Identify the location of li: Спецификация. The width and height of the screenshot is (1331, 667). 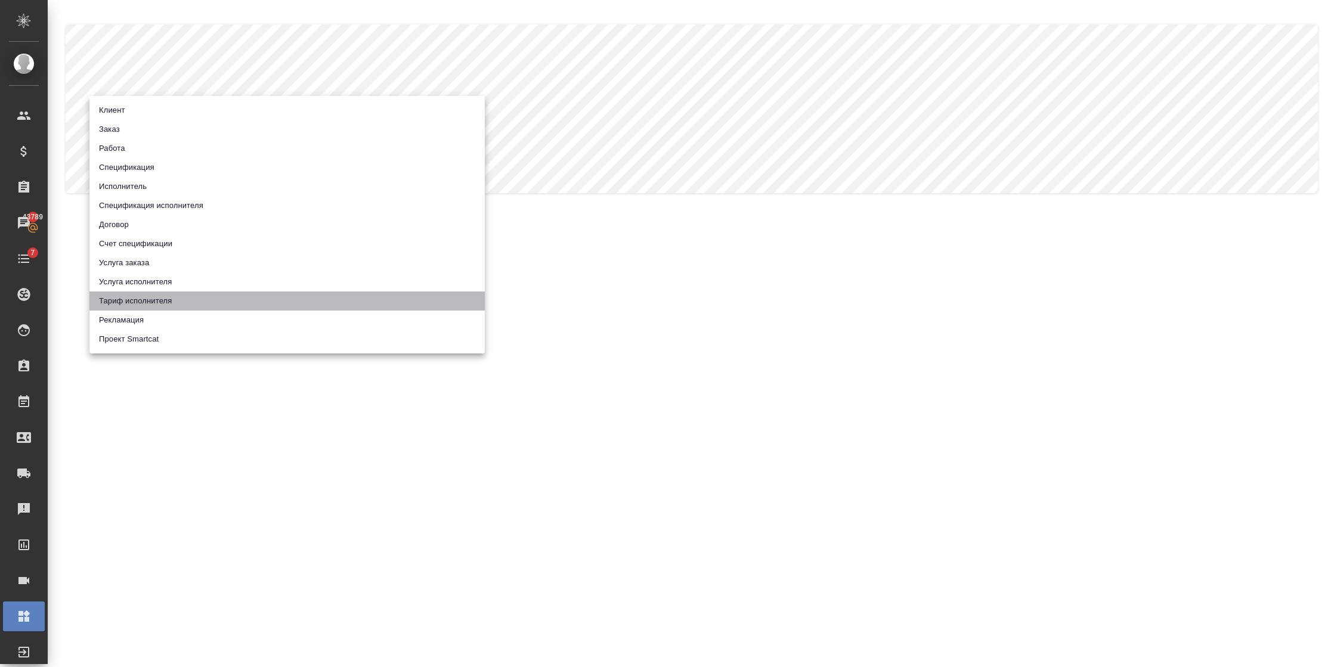
(287, 168).